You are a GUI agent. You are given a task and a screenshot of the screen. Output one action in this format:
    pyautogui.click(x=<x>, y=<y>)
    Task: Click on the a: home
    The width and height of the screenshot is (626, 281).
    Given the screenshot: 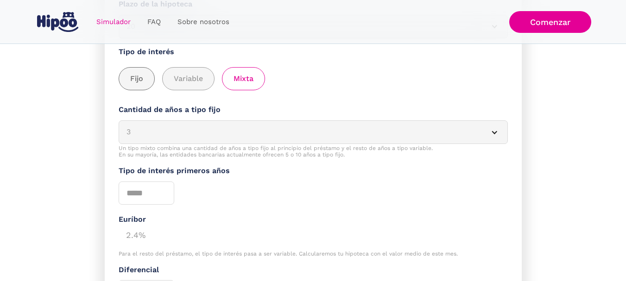 What is the action you would take?
    pyautogui.click(x=58, y=22)
    